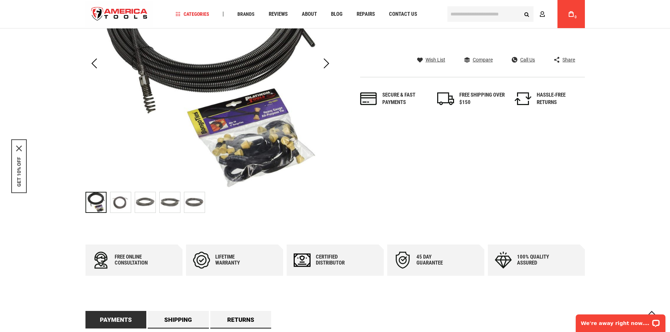 Image resolution: width=670 pixels, height=332 pixels. Describe the element at coordinates (523, 60) in the screenshot. I see `a: Call Us` at that location.